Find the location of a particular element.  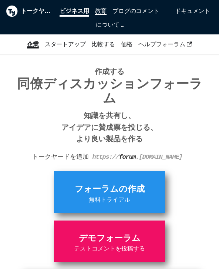

a: 価格 is located at coordinates (127, 44).